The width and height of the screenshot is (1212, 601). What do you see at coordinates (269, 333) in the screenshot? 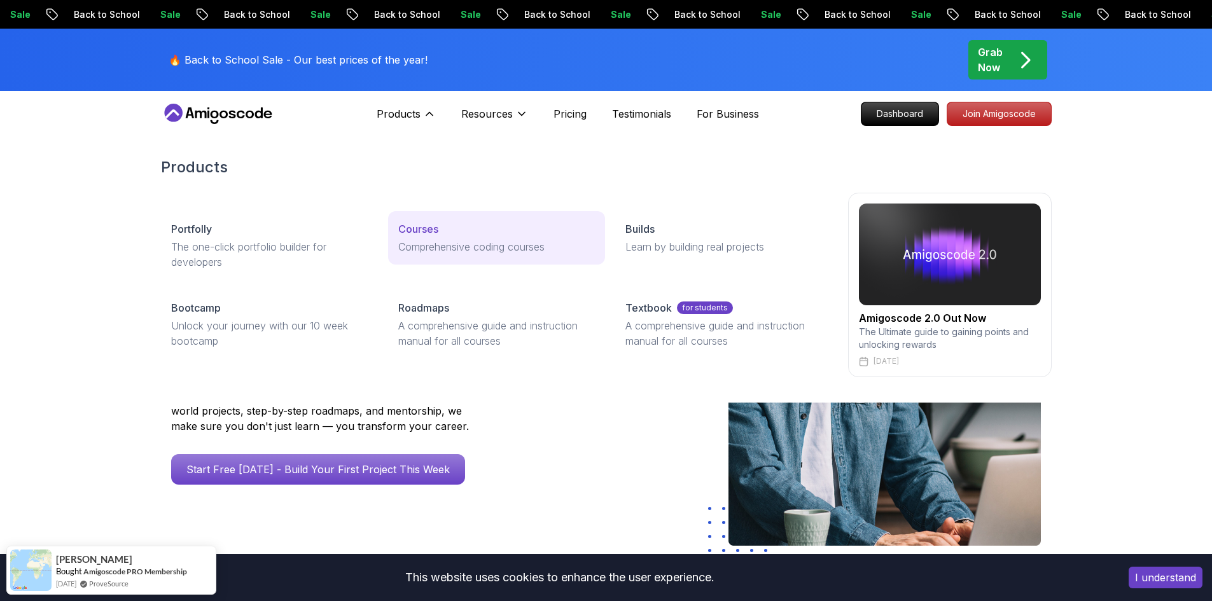
I see `p: Unlock your journey with our 10 week bootcamp` at bounding box center [269, 333].